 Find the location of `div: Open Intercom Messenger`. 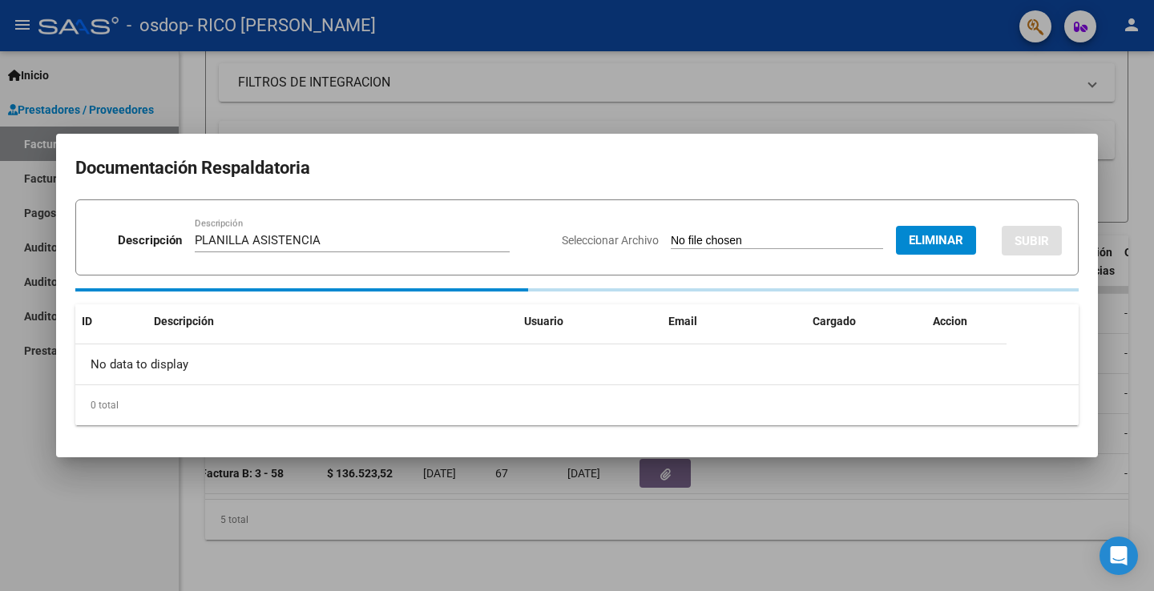

div: Open Intercom Messenger is located at coordinates (1119, 556).